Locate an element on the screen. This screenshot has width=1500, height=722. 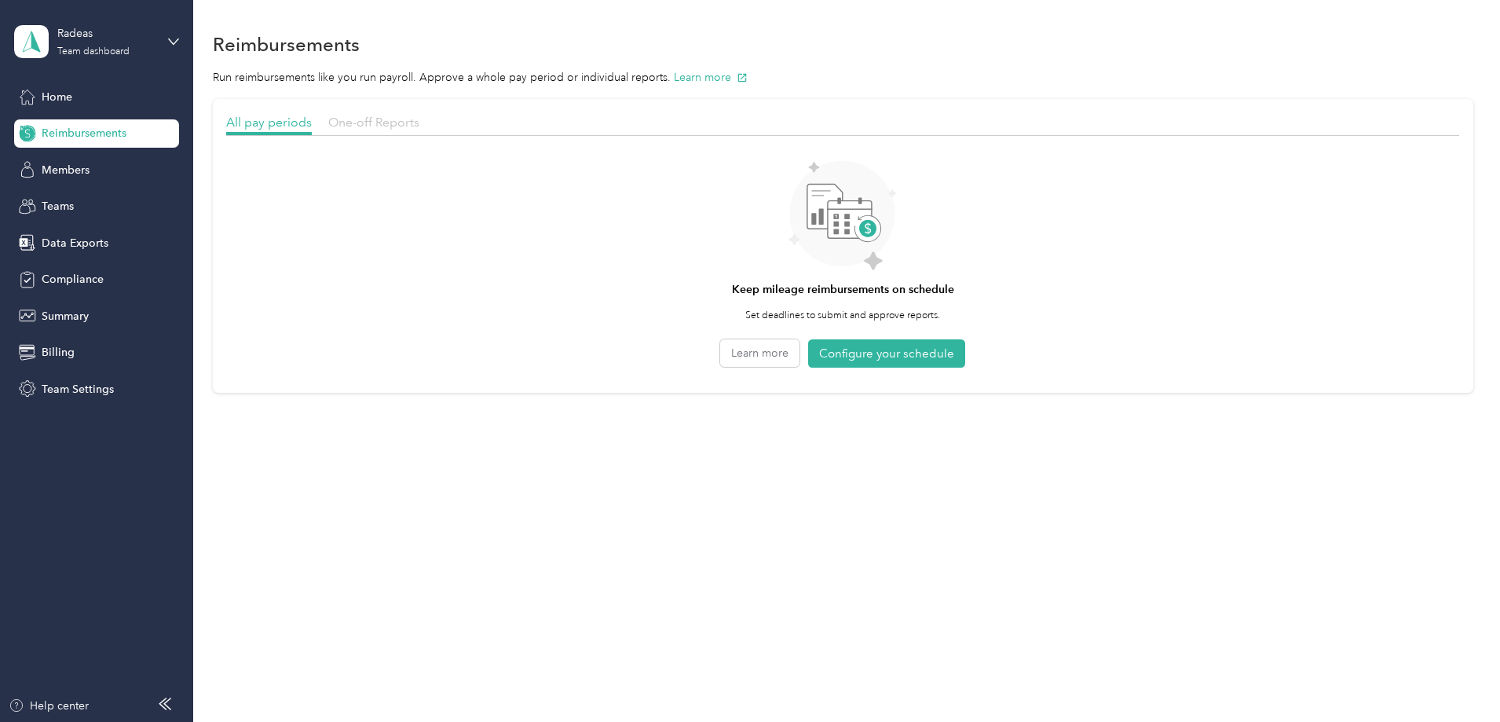
div: Help center is located at coordinates (49, 705).